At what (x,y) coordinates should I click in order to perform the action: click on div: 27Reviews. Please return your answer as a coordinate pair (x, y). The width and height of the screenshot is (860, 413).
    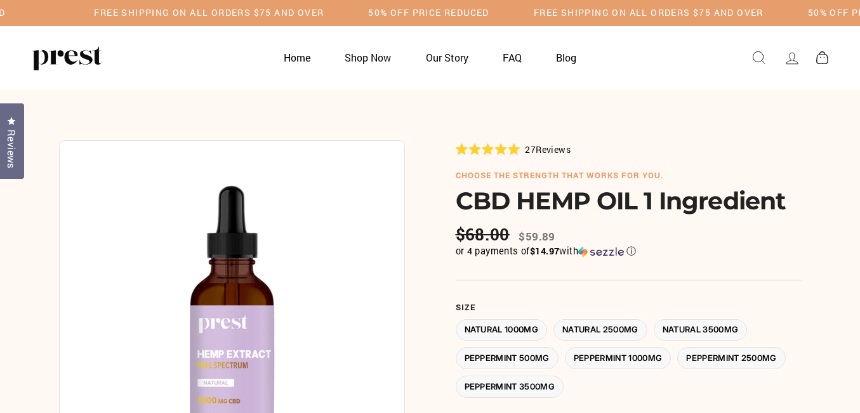
    Looking at the image, I should click on (513, 149).